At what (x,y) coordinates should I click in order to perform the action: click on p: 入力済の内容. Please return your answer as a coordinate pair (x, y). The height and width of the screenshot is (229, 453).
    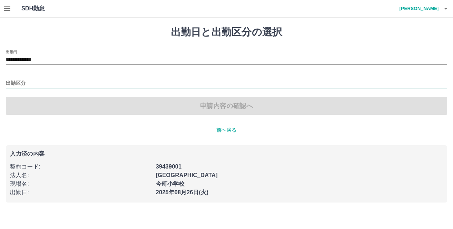
    Looking at the image, I should click on (227, 154).